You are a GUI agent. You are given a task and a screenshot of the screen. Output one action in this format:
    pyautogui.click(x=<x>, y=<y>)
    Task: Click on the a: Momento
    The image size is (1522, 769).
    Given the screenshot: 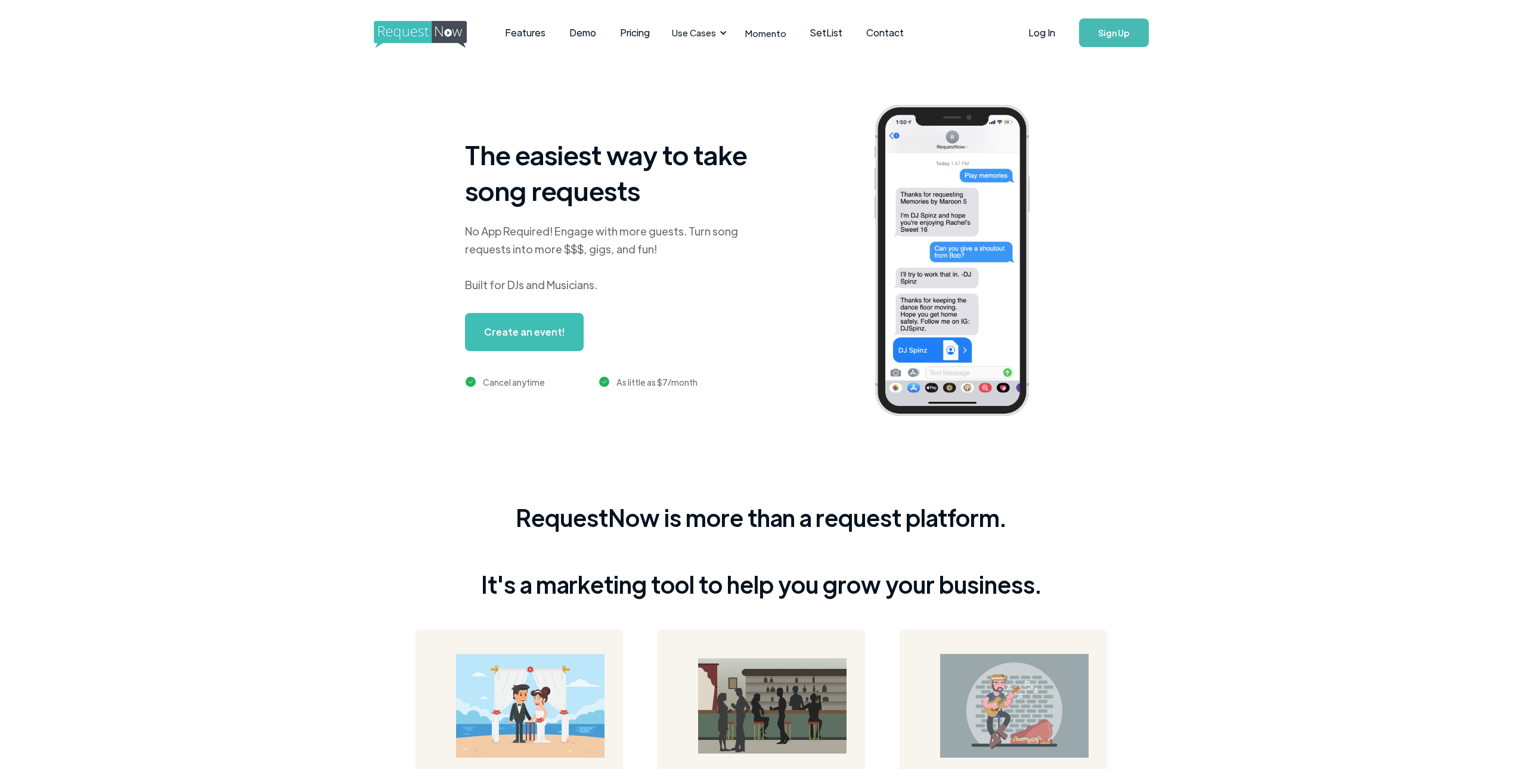 What is the action you would take?
    pyautogui.click(x=765, y=33)
    